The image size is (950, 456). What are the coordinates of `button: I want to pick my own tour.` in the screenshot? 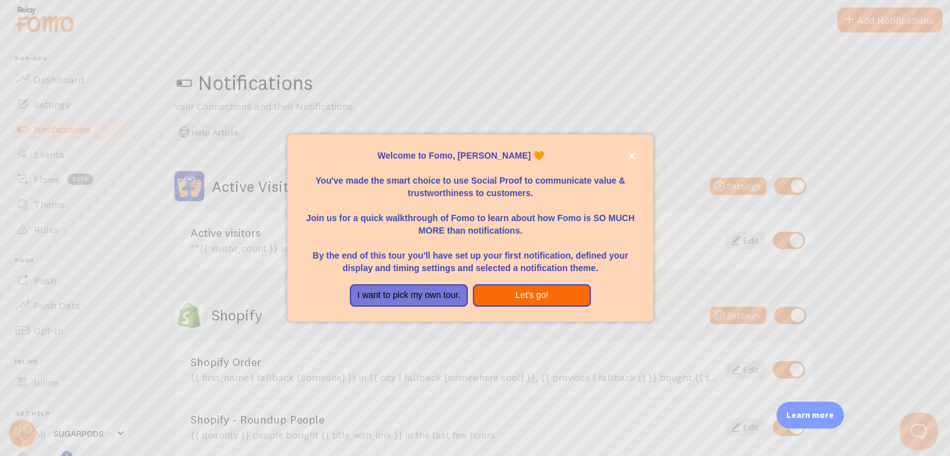 It's located at (409, 296).